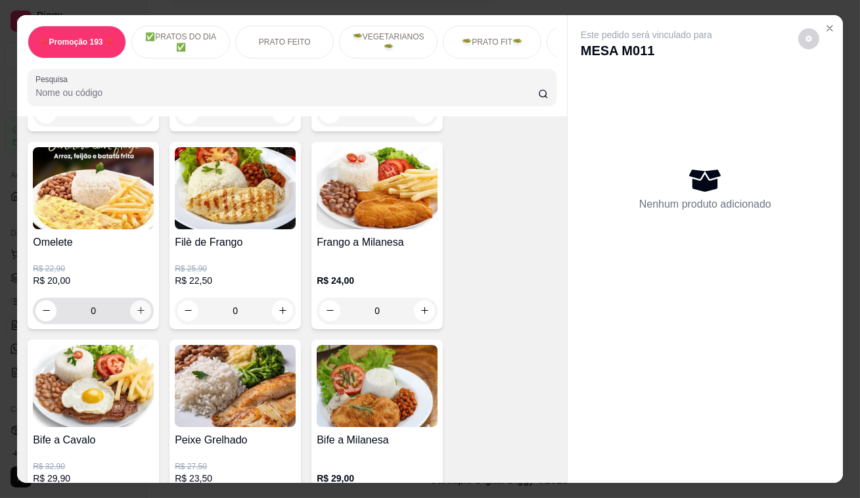 The width and height of the screenshot is (860, 498). What do you see at coordinates (235, 440) in the screenshot?
I see `h4: Peixe Grelhado` at bounding box center [235, 440].